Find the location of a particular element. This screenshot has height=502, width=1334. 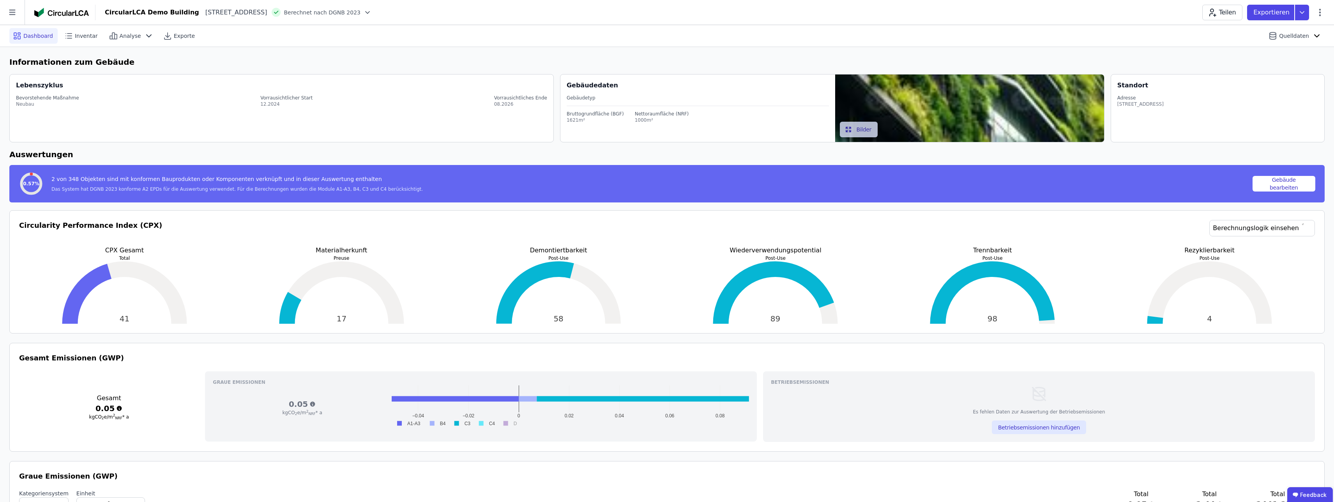

div: Lebenszyklus is located at coordinates (39, 85).